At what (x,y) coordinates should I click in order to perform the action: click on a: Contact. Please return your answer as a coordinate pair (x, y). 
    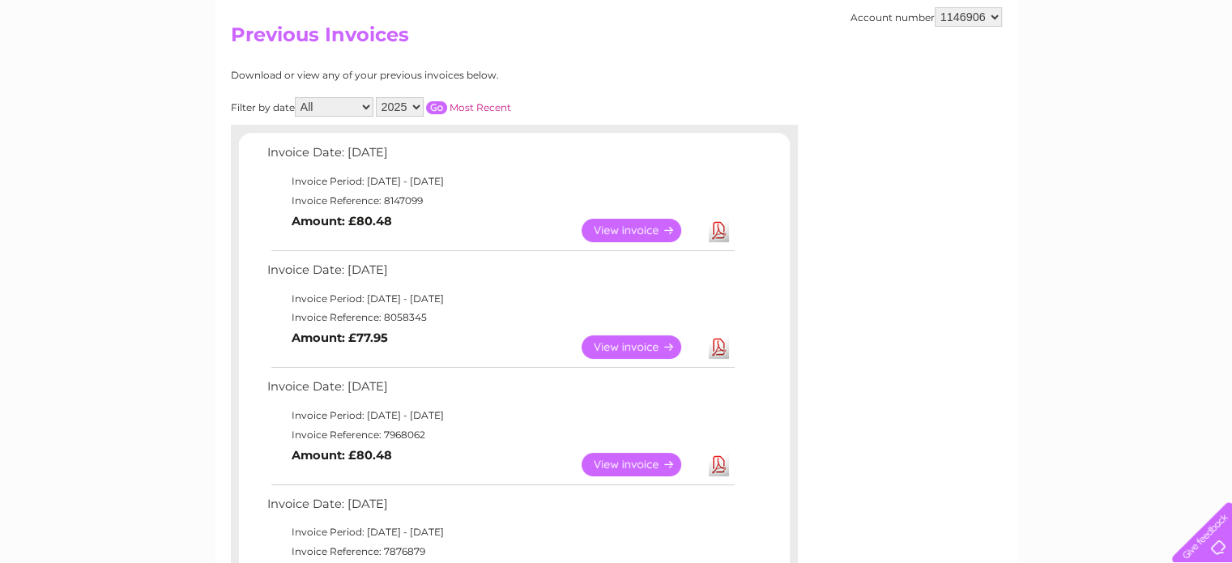
    Looking at the image, I should click on (1144, 75).